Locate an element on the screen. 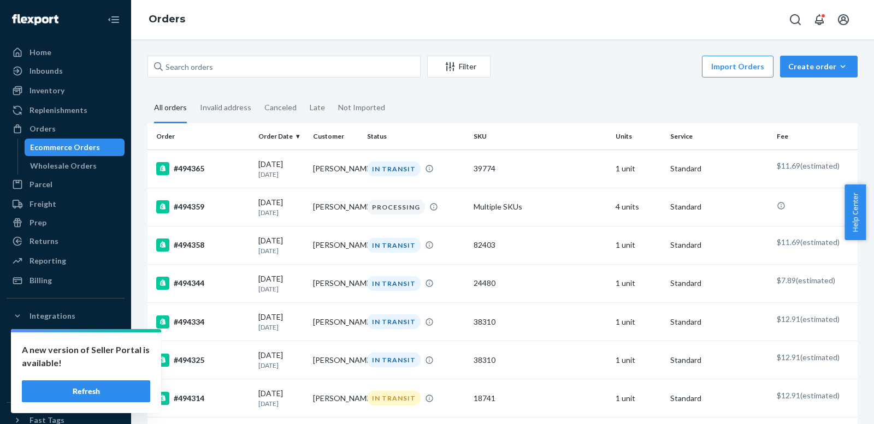  img: Flexport logo is located at coordinates (35, 20).